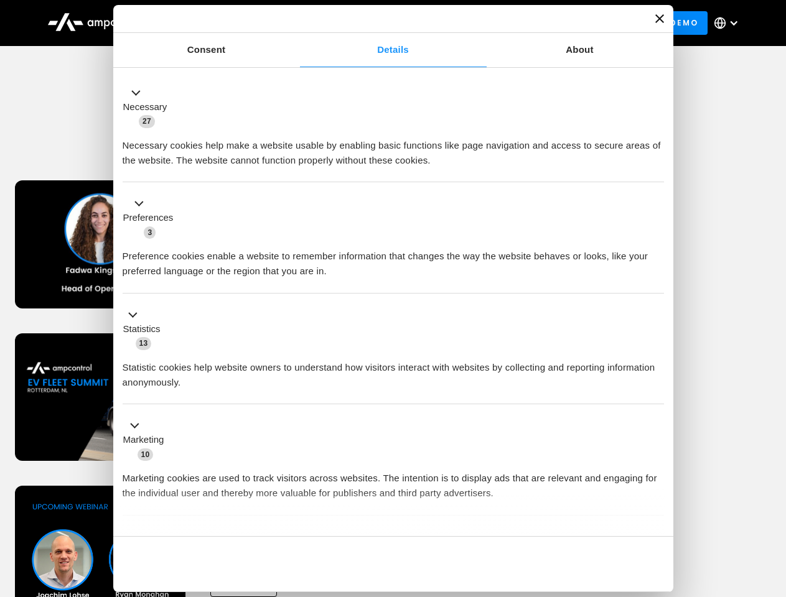  I want to click on button: Statistics (13), so click(145, 329).